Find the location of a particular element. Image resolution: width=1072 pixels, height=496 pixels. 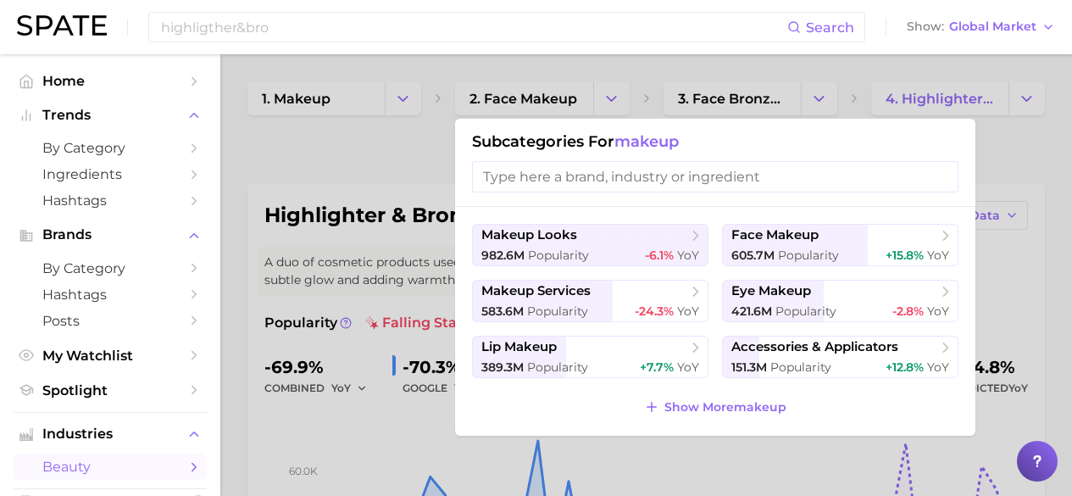

span: eye makeup is located at coordinates (771, 291).